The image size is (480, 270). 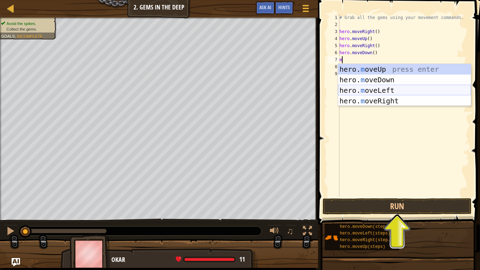 What do you see at coordinates (181, 260) in the screenshot?
I see `div: Okar` at bounding box center [181, 260].